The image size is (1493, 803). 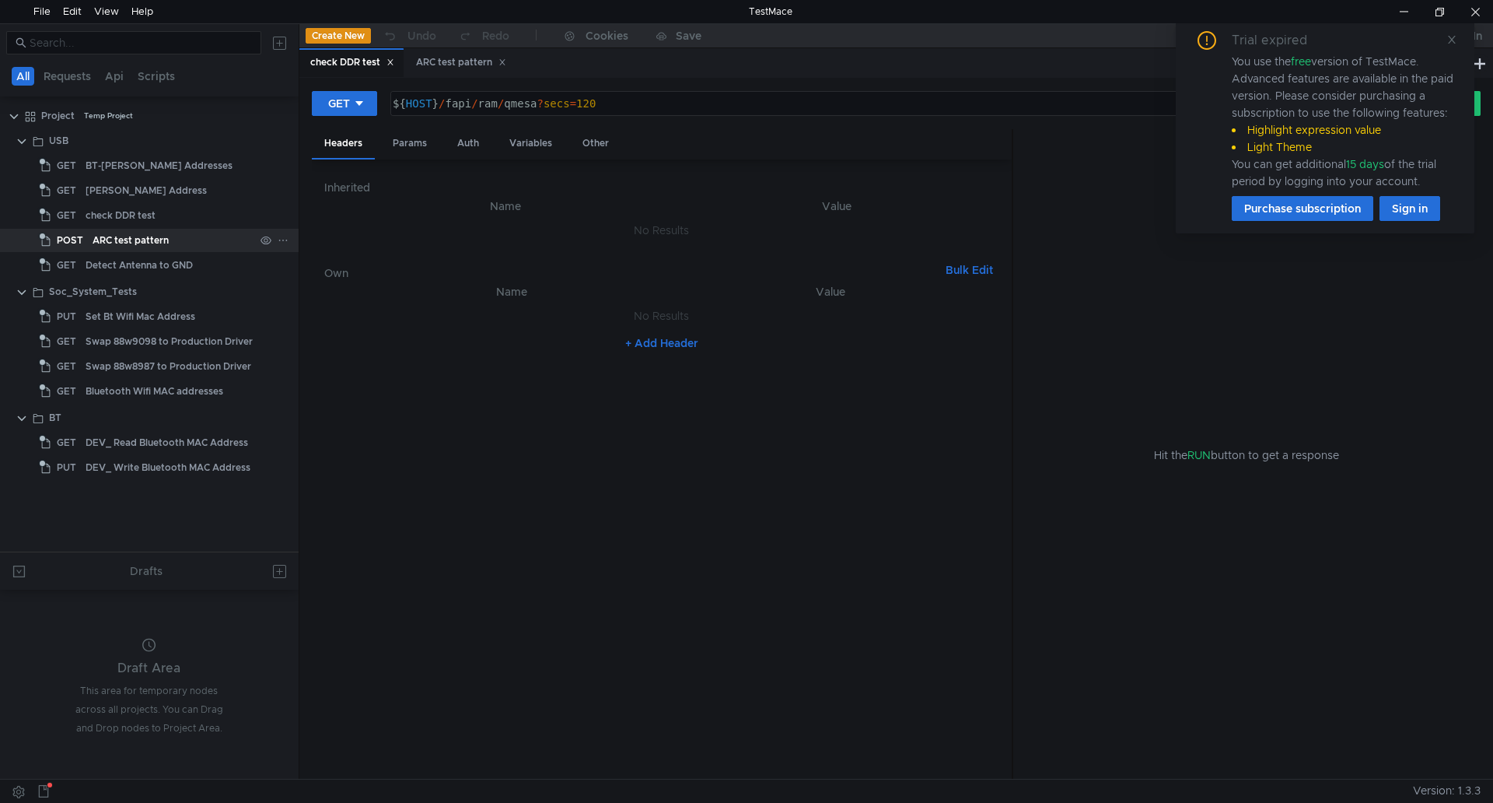 What do you see at coordinates (345, 103) in the screenshot?
I see `button: GET` at bounding box center [345, 103].